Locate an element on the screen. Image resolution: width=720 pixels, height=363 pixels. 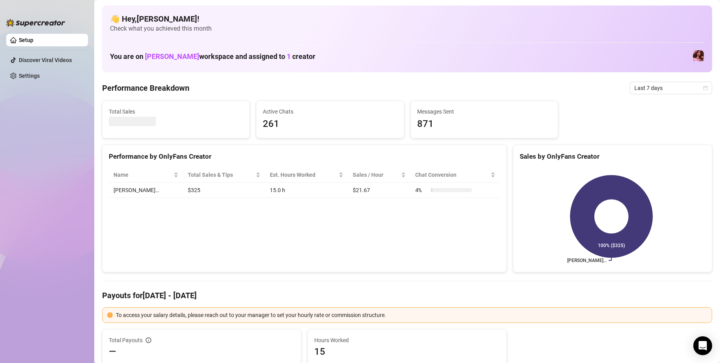
span: Name is located at coordinates (143, 175).